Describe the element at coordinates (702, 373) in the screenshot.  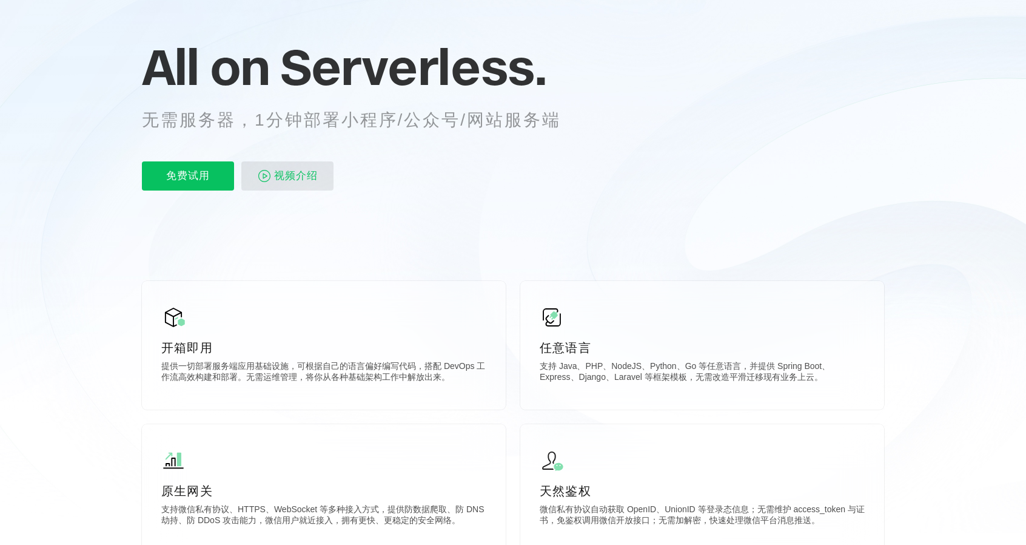
I see `p: 支持 Java、PHP、NodeJS、Python、Go 等任意语言，并提供 Spring Boot、Express、Django、Laravel 等框架模板，无需改造平滑迁移现有业务上云。` at that location.